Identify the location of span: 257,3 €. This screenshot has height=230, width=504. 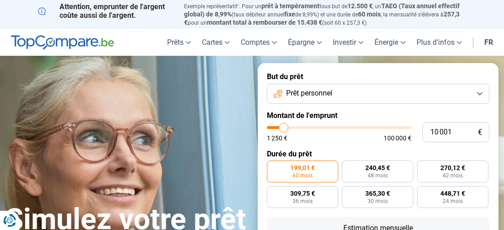
(322, 18).